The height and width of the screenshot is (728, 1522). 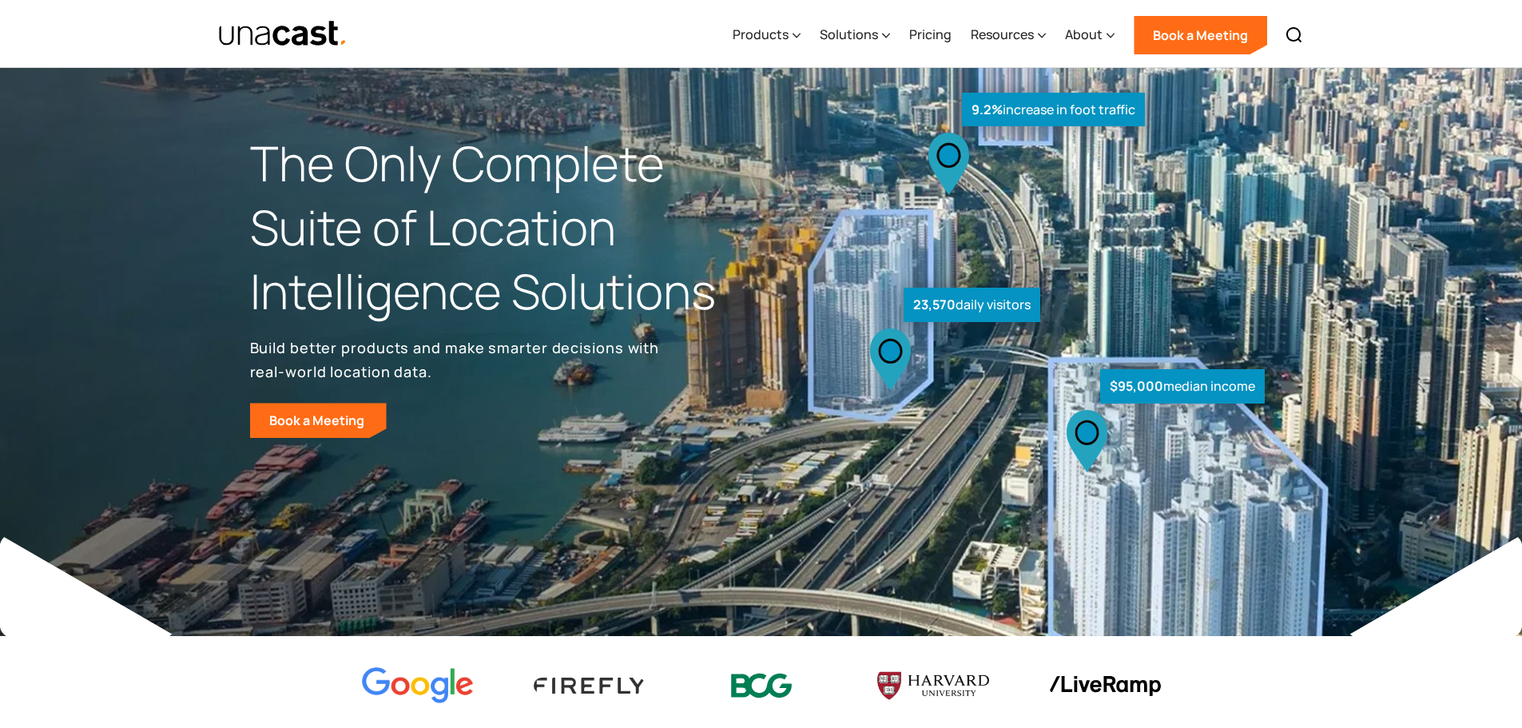 I want to click on div: increase in foot traffic, so click(x=1053, y=109).